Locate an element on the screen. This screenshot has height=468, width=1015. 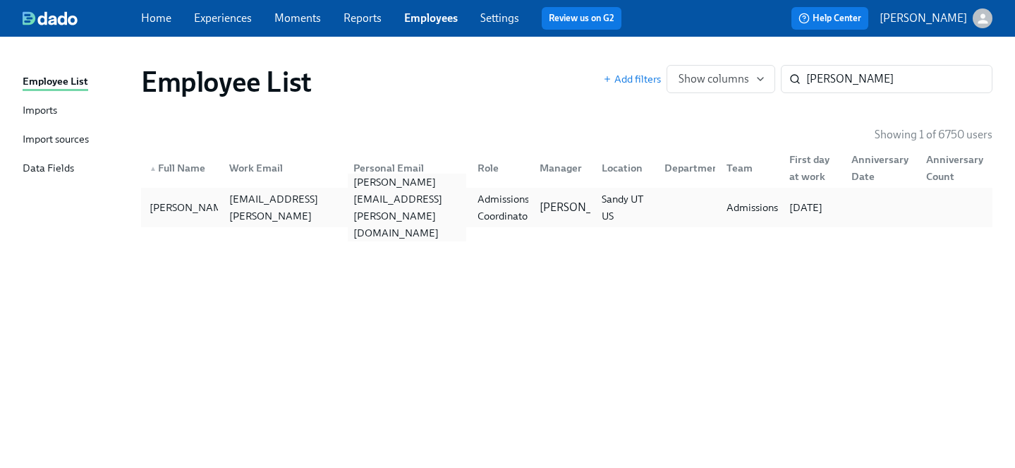
div: Admissions is located at coordinates (752, 207).